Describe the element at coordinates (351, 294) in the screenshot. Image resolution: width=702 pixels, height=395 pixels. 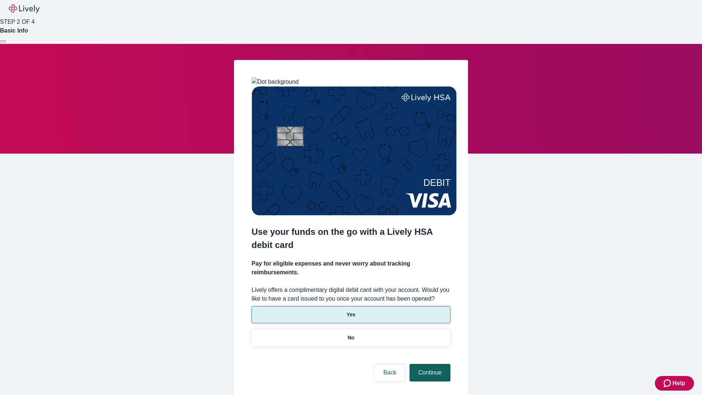
I see `label: Lively offers a complimentary digital debit card with your account. Would you like to have a card...` at that location.